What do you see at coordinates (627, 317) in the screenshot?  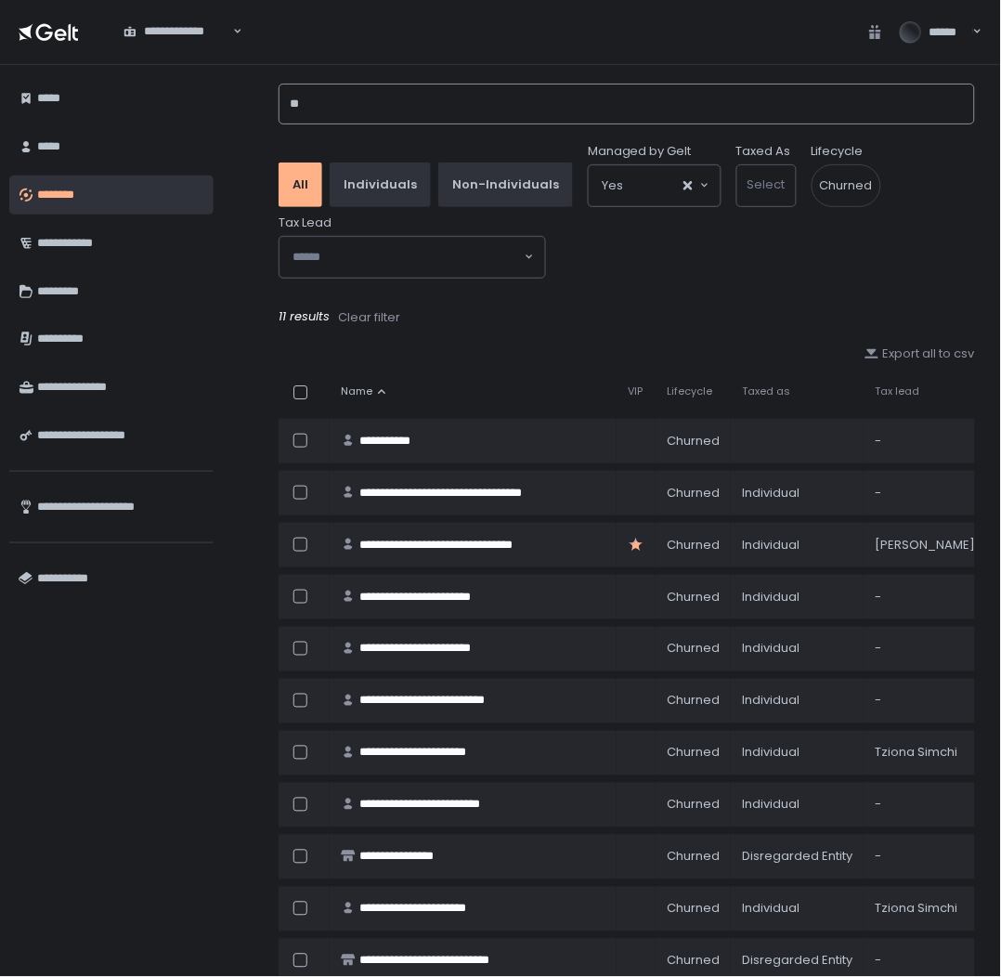 I see `div: 11 results` at bounding box center [627, 317].